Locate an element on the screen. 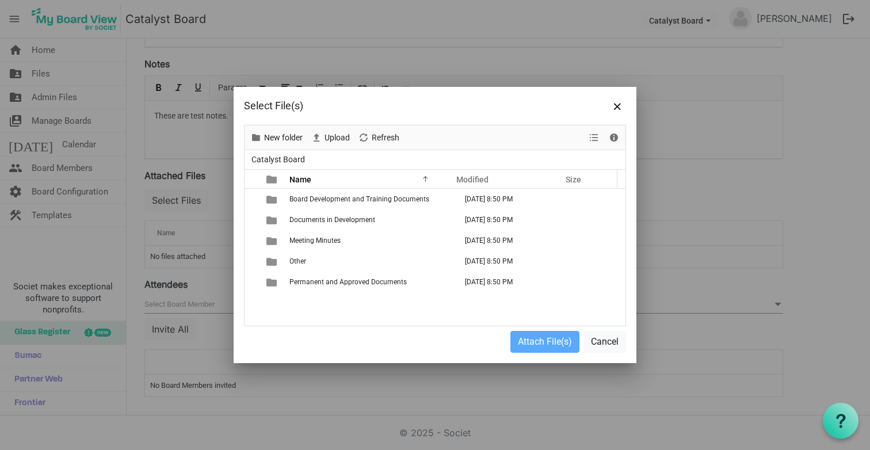  button: New folder is located at coordinates (277, 138).